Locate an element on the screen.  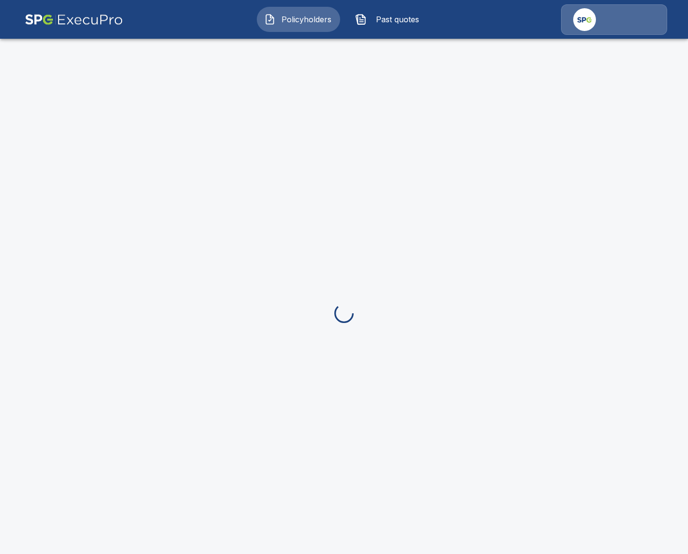
a: Past quotes IconPast quotes is located at coordinates (389, 19).